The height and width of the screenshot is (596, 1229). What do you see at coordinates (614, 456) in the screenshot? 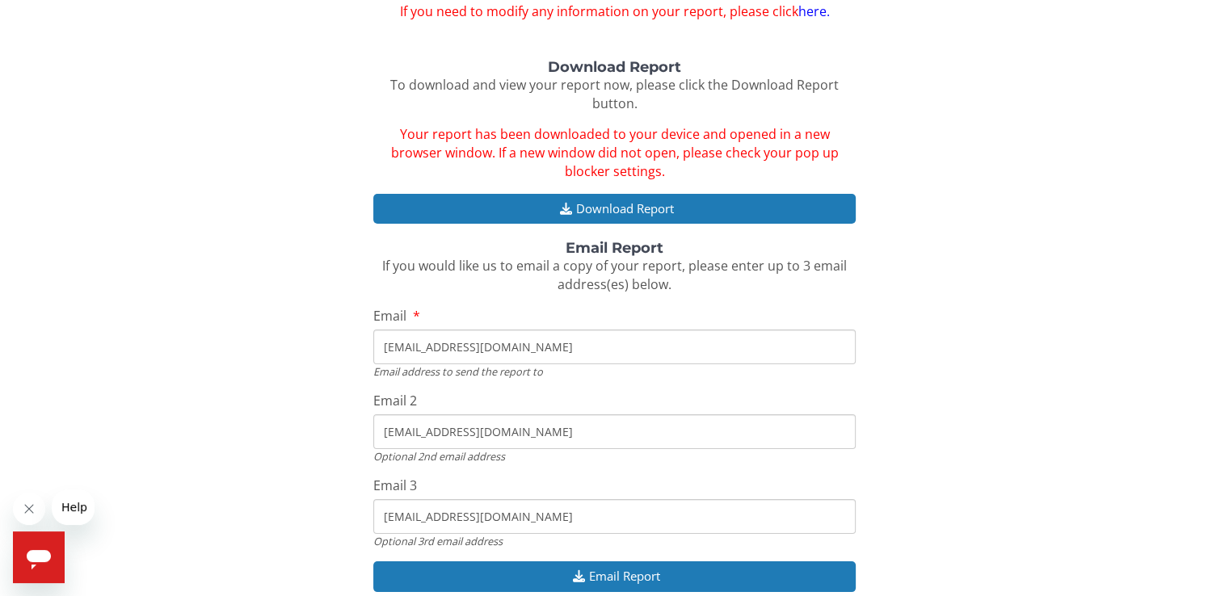
I see `div: Optional 2nd email address` at bounding box center [614, 456].